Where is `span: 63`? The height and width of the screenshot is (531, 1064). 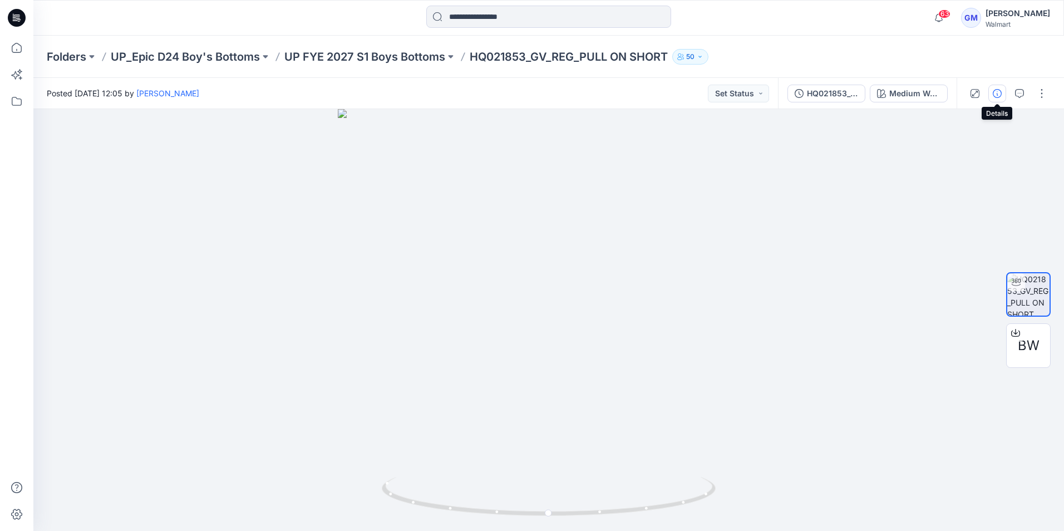
span: 63 is located at coordinates (944, 14).